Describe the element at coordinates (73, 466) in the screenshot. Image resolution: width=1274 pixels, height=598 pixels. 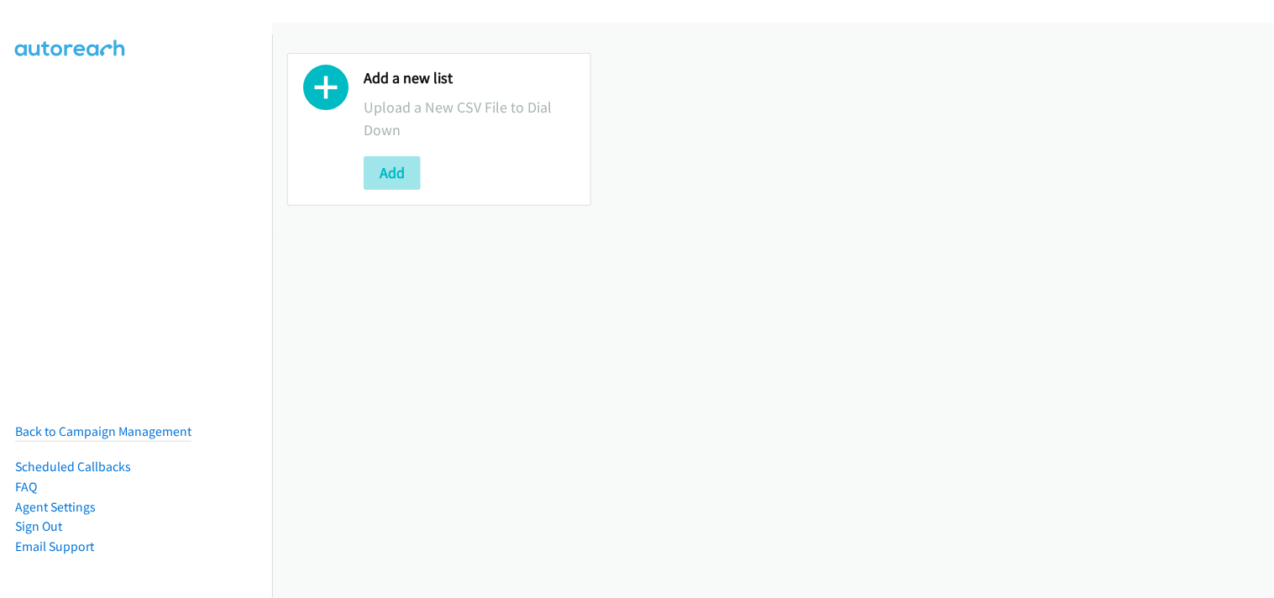
I see `a: Scheduled Callbacks` at that location.